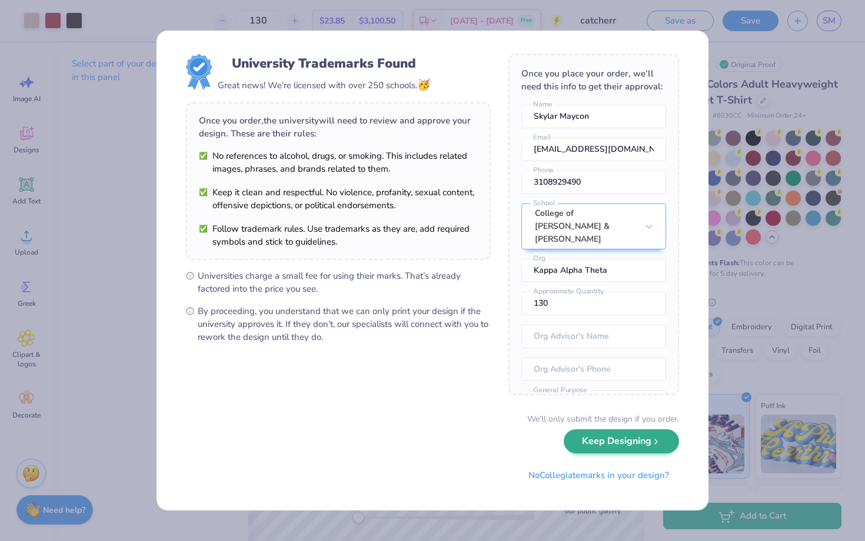 The height and width of the screenshot is (541, 865). I want to click on button: Keep Designing, so click(621, 441).